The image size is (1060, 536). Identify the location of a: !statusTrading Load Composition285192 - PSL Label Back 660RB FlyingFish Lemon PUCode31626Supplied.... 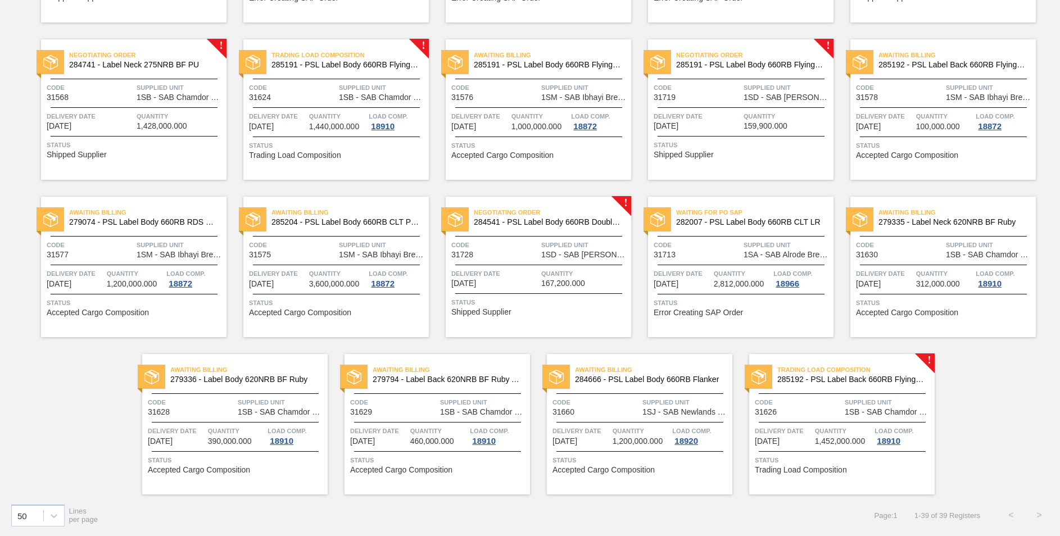
(834, 424).